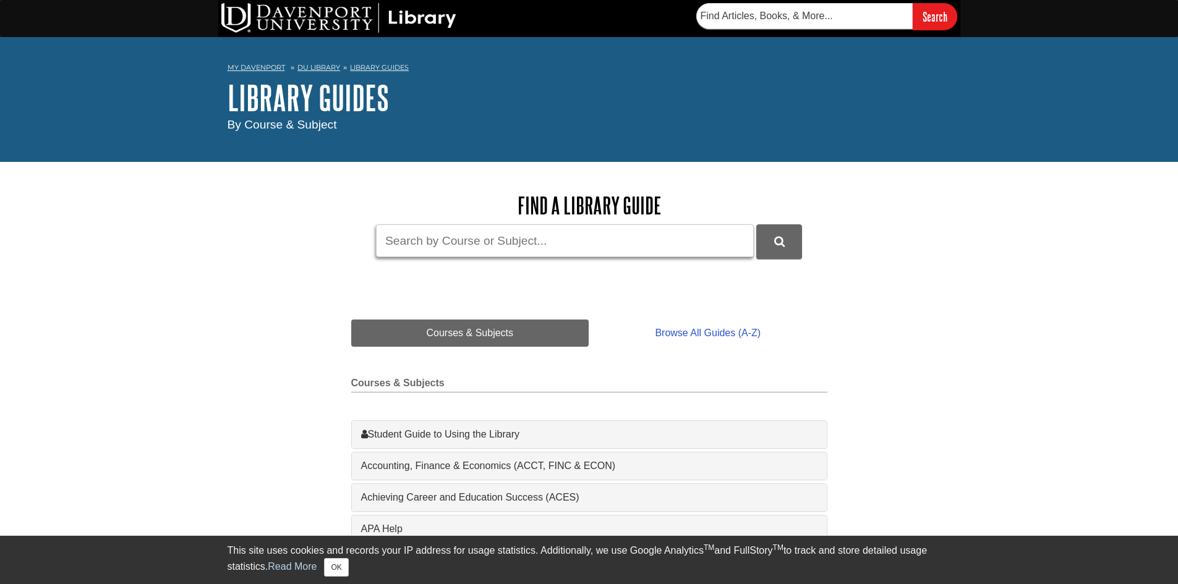  Describe the element at coordinates (379, 67) in the screenshot. I see `a: Library Guides` at that location.